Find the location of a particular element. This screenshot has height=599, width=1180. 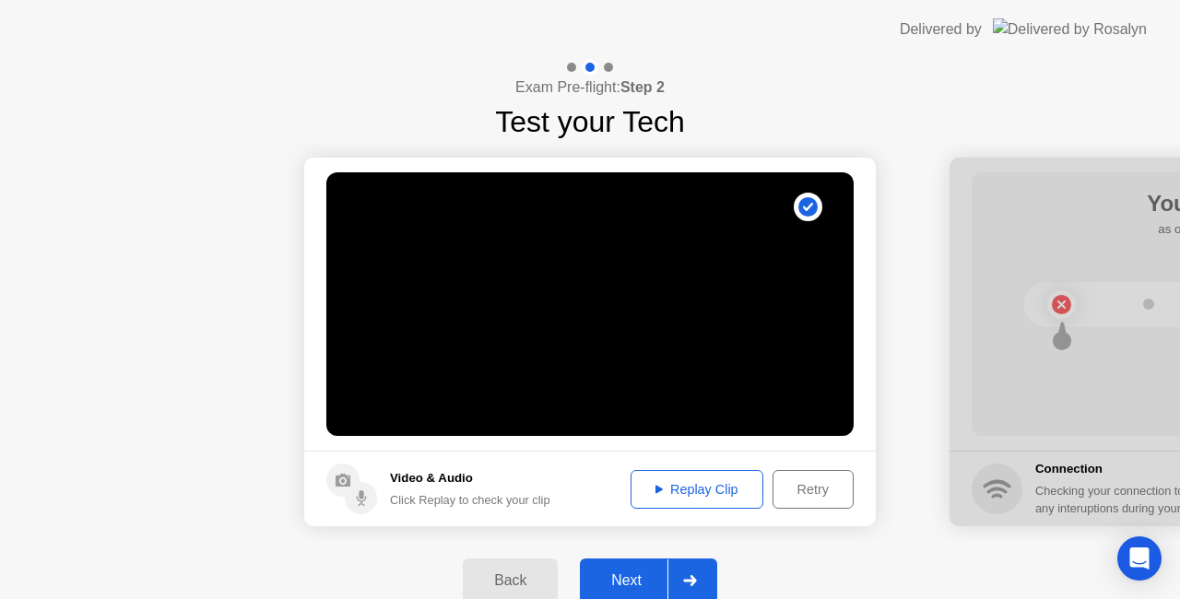

button: Retry is located at coordinates (813, 490).